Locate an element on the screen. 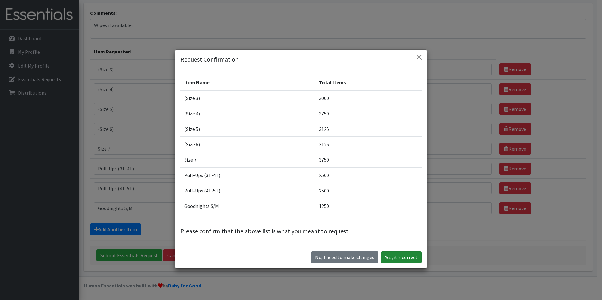 This screenshot has width=602, height=300. th: Total Items is located at coordinates (368, 82).